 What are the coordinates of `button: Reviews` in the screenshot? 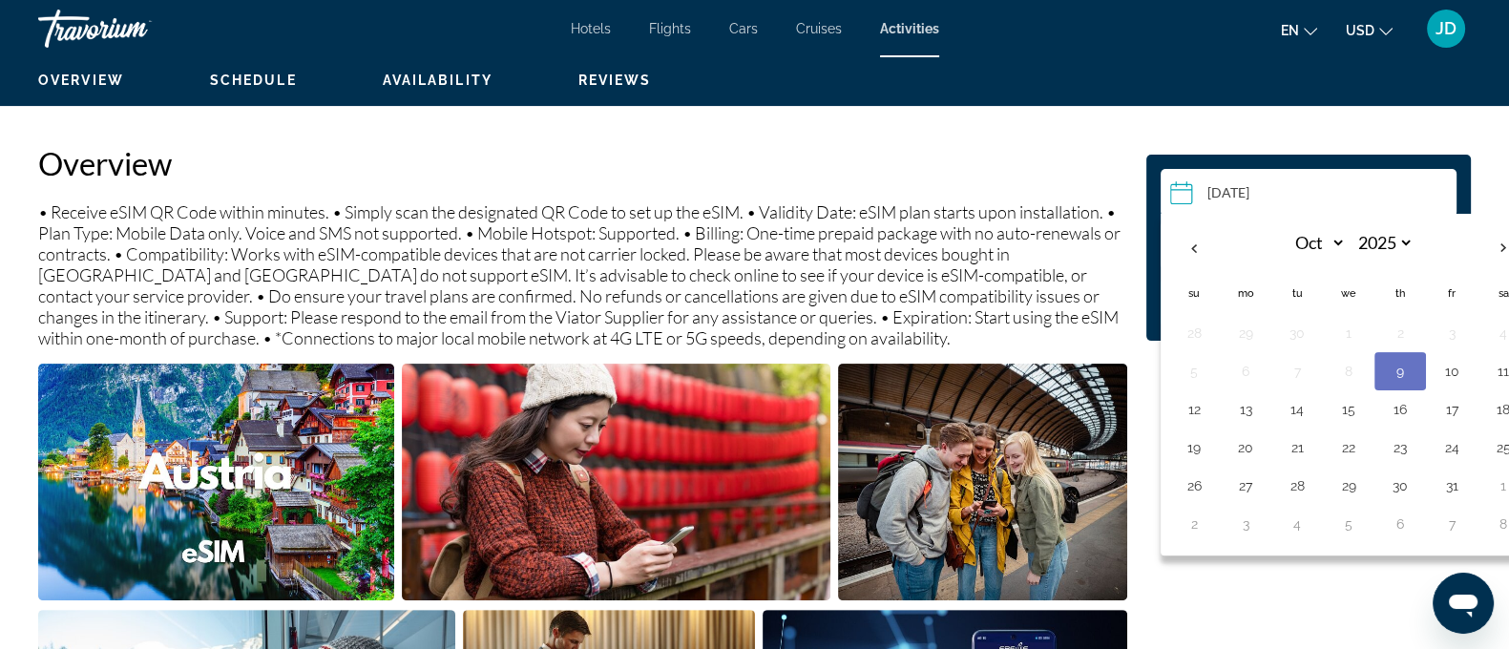 It's located at (615, 80).